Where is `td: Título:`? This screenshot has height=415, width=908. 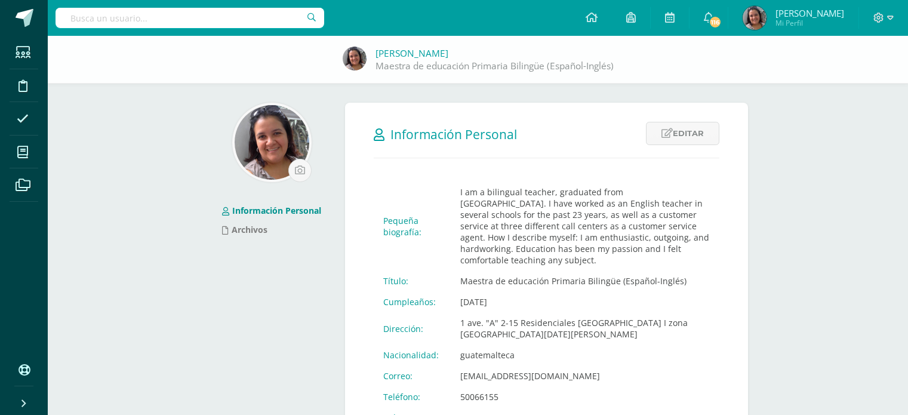 td: Título: is located at coordinates (412, 281).